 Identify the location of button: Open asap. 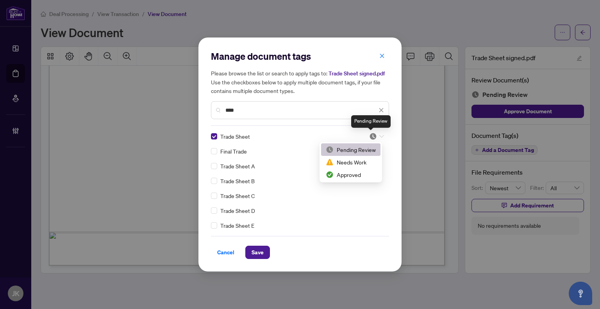
(580, 293).